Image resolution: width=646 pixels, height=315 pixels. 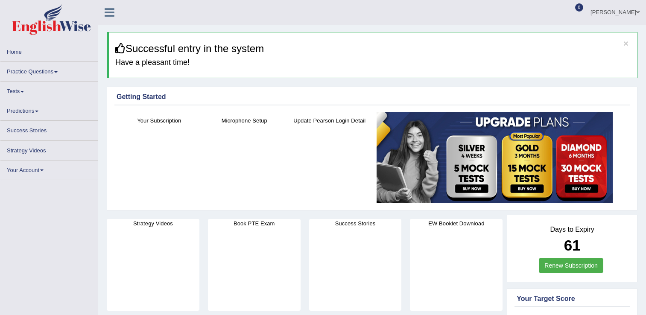 I want to click on h4: Your Subscription, so click(x=159, y=120).